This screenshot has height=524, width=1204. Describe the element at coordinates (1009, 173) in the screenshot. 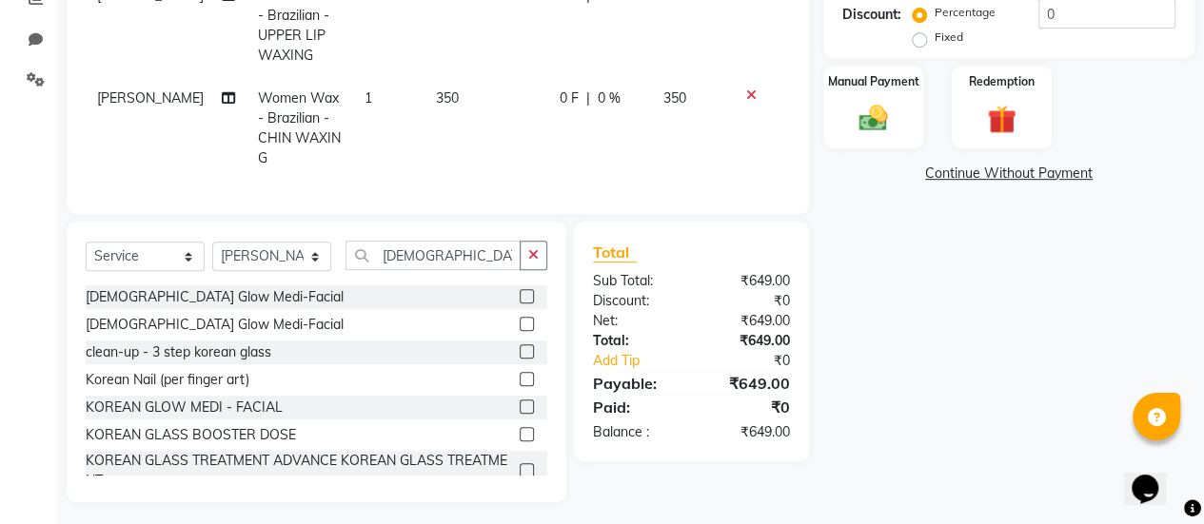

I see `a: Continue Without Payment` at that location.